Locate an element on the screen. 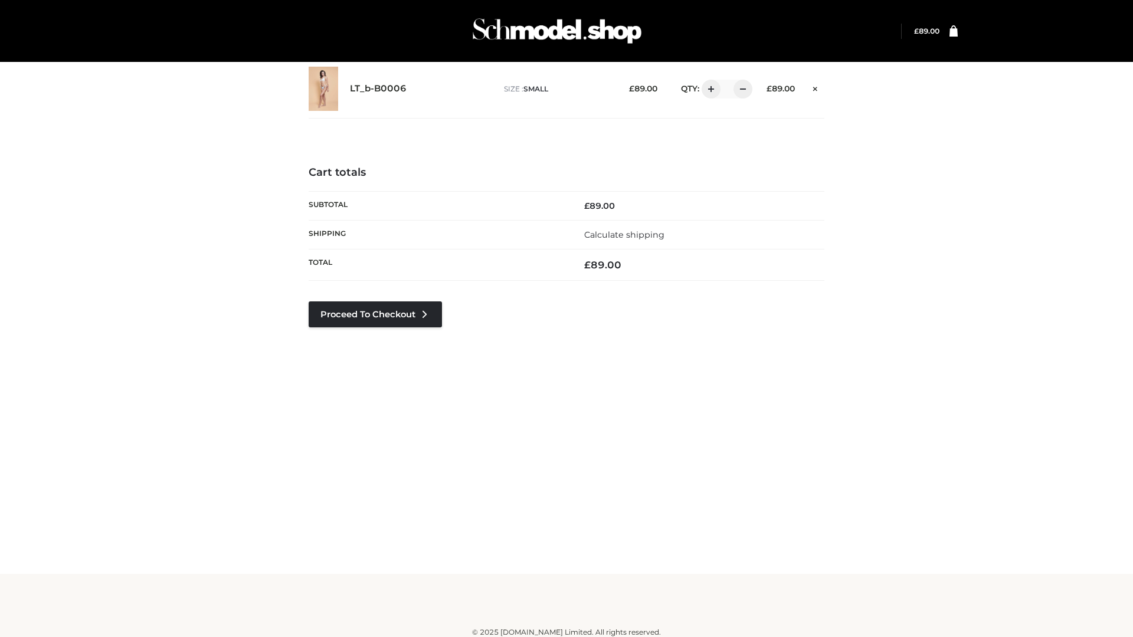 Image resolution: width=1133 pixels, height=637 pixels. a: Remove this item is located at coordinates (815, 87).